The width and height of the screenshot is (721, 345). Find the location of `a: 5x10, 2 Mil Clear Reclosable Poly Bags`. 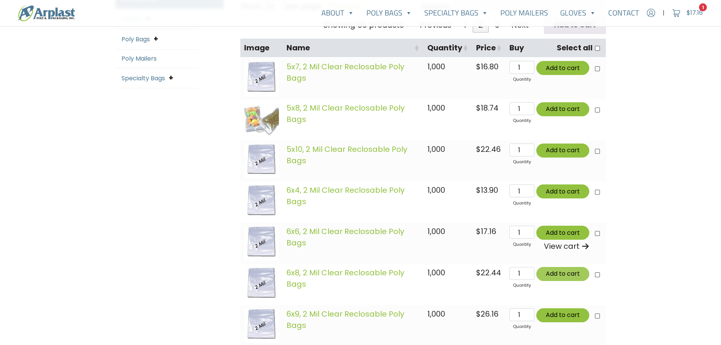

a: 5x10, 2 Mil Clear Reclosable Poly Bags is located at coordinates (346, 155).